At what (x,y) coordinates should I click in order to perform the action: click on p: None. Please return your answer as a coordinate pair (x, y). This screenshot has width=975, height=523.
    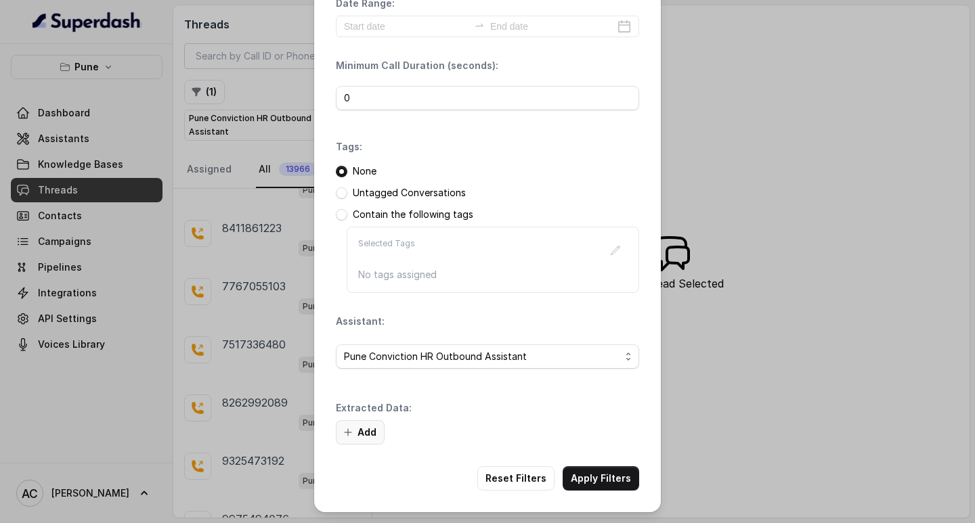
    Looking at the image, I should click on (364, 171).